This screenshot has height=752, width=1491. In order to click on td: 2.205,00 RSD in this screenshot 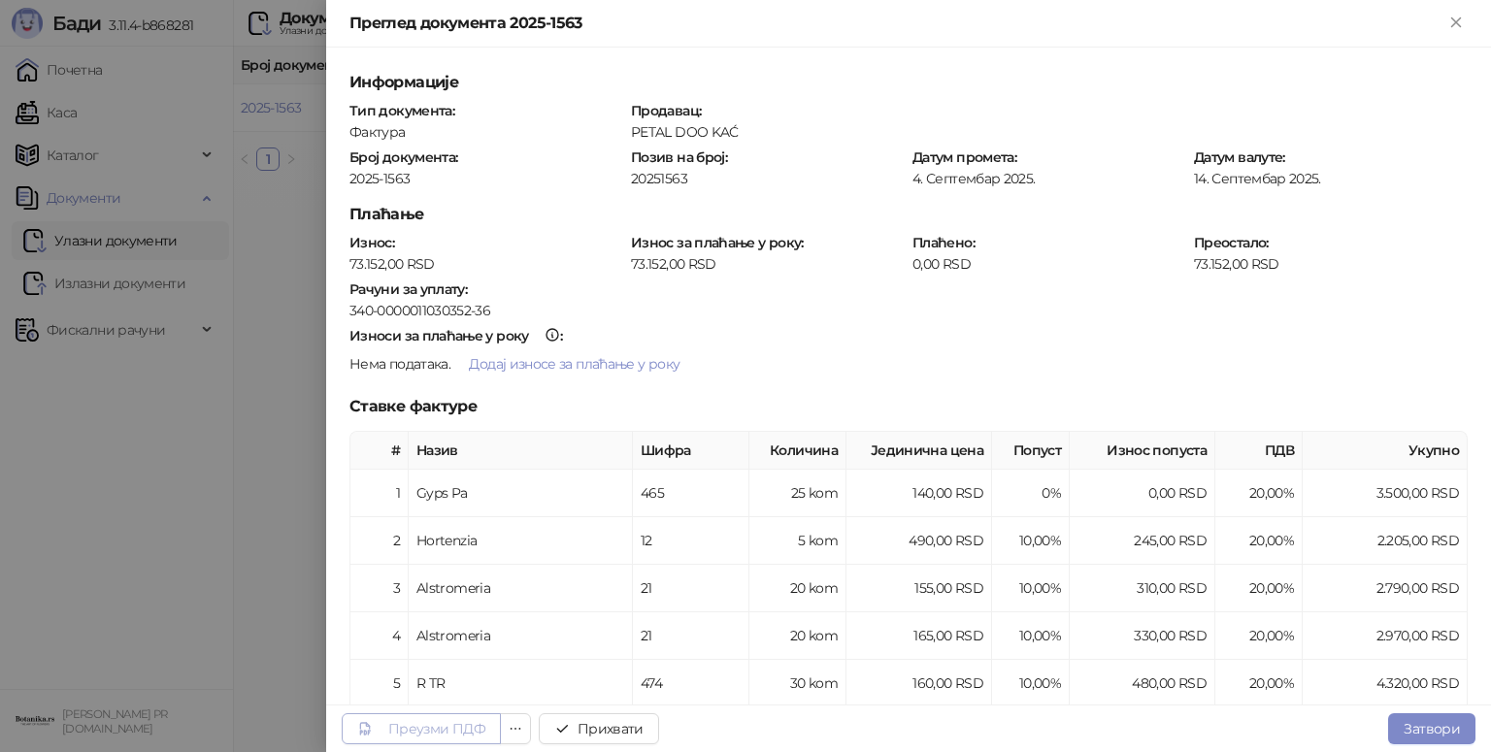, I will do `click(1385, 541)`.